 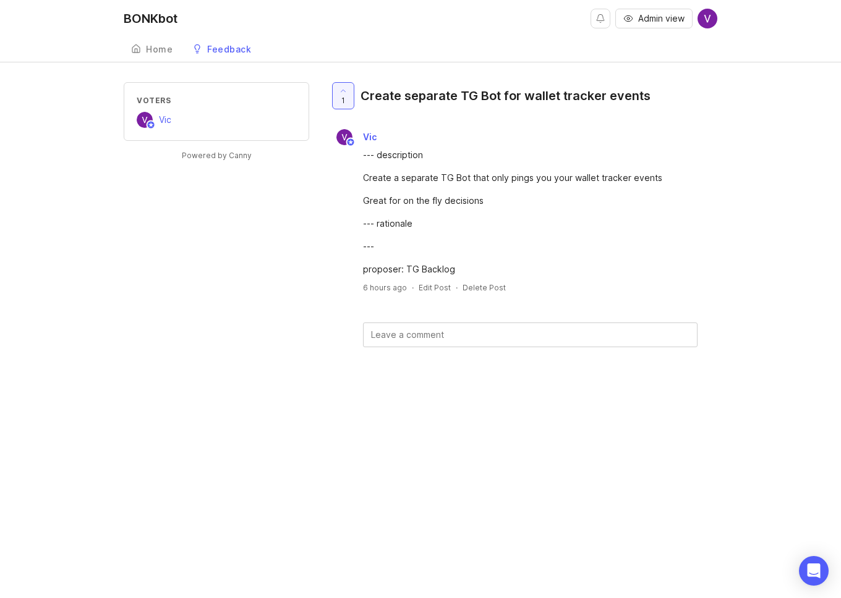 What do you see at coordinates (151, 49) in the screenshot?
I see `a: Home` at bounding box center [151, 49].